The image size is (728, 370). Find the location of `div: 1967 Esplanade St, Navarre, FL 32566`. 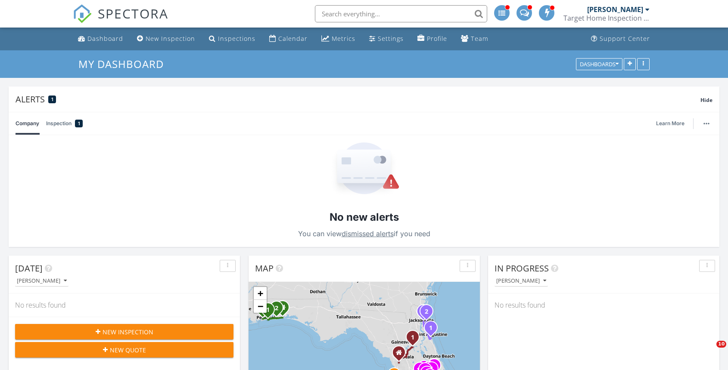

div: 1967 Esplanade St, Navarre, FL 32566 is located at coordinates (279, 311).